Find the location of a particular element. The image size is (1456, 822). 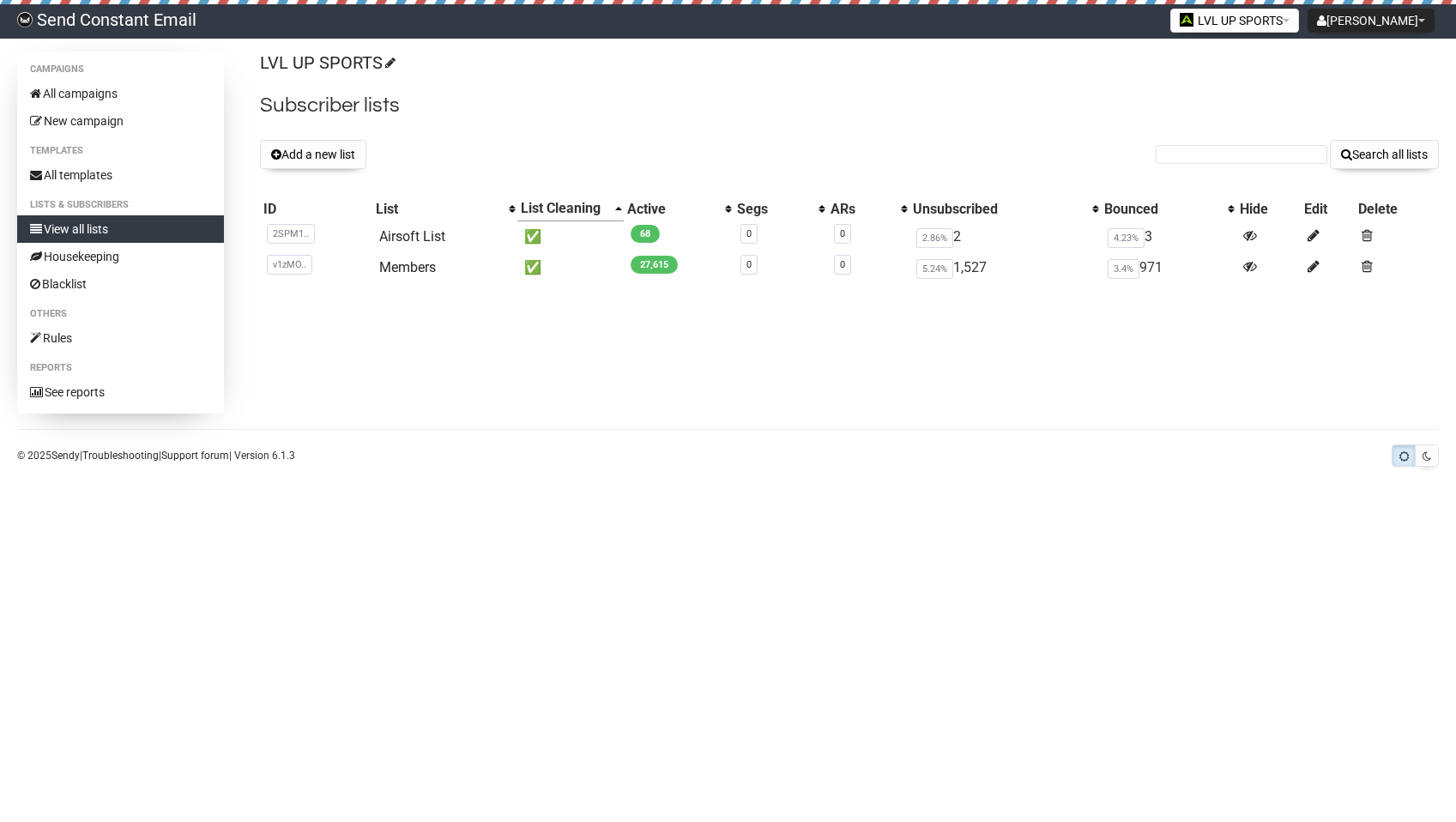

span: 4.23% is located at coordinates (1125, 237).